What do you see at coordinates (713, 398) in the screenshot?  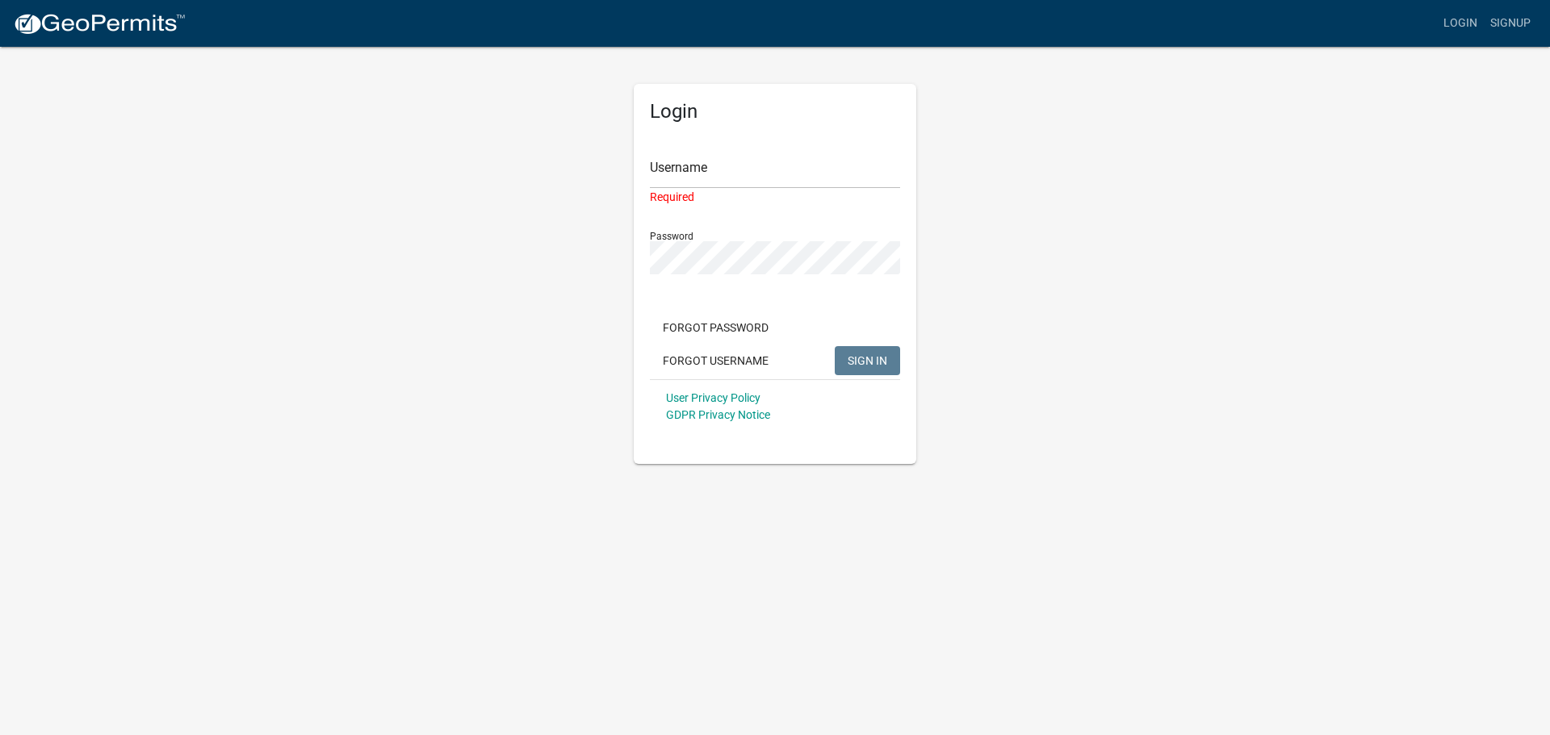 I see `a: User Privacy Policy` at bounding box center [713, 398].